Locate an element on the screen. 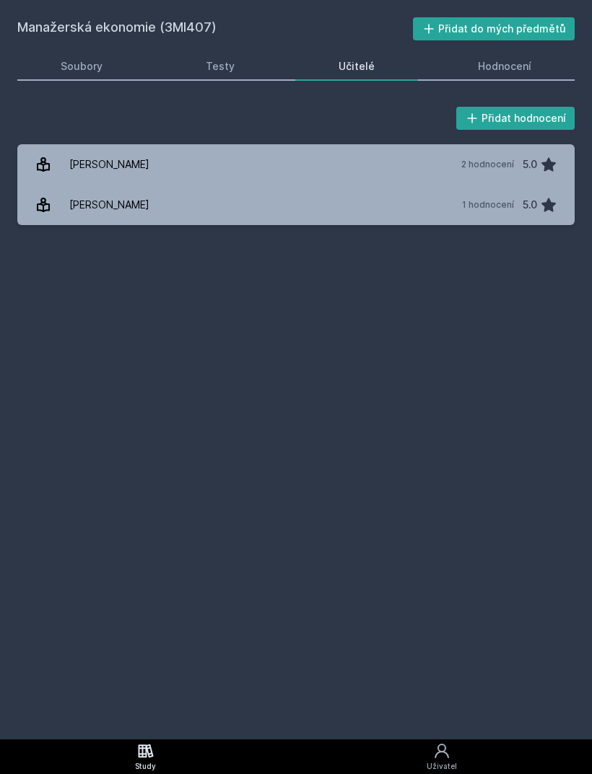  div: Hodnocení is located at coordinates (504, 66).